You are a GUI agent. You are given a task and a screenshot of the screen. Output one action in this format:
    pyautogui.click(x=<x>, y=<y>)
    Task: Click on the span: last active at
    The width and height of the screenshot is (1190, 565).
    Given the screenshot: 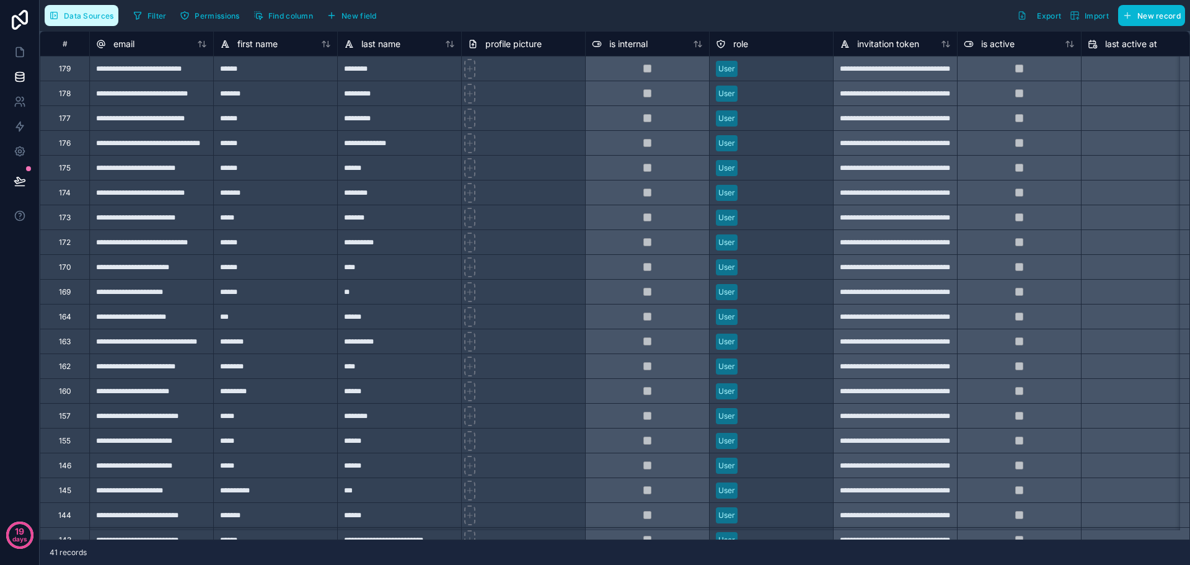 What is the action you would take?
    pyautogui.click(x=1131, y=44)
    